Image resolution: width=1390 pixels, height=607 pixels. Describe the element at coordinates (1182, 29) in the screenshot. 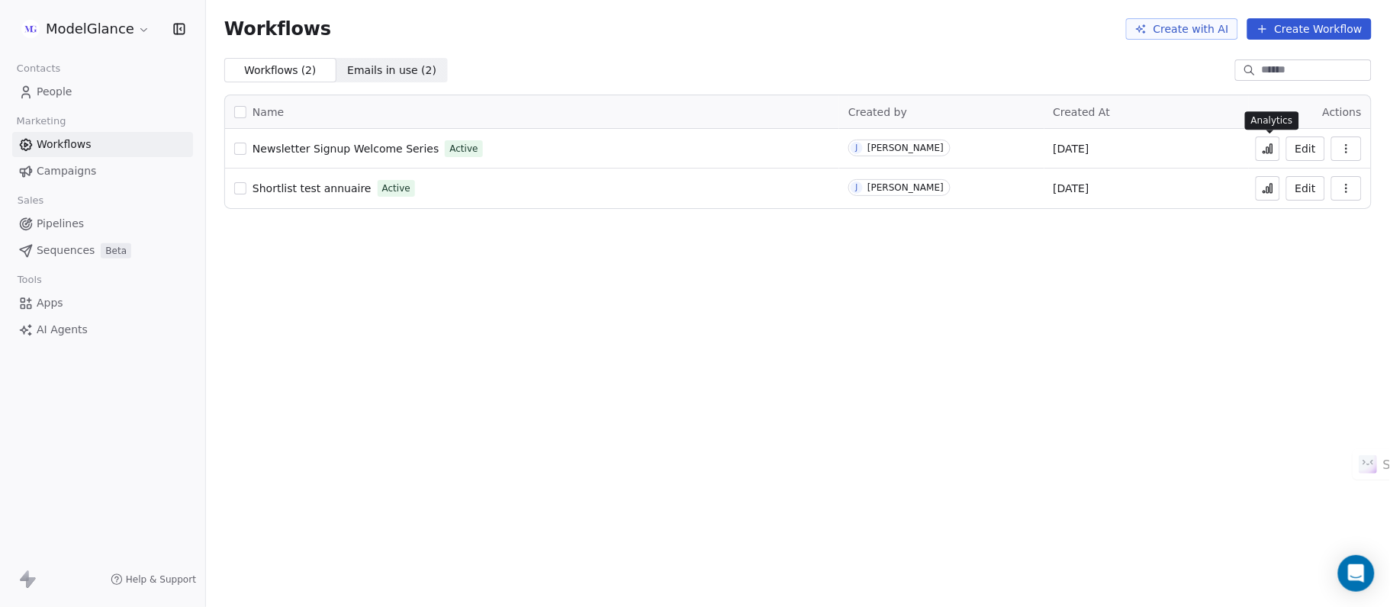

I see `button: Create with AI` at that location.